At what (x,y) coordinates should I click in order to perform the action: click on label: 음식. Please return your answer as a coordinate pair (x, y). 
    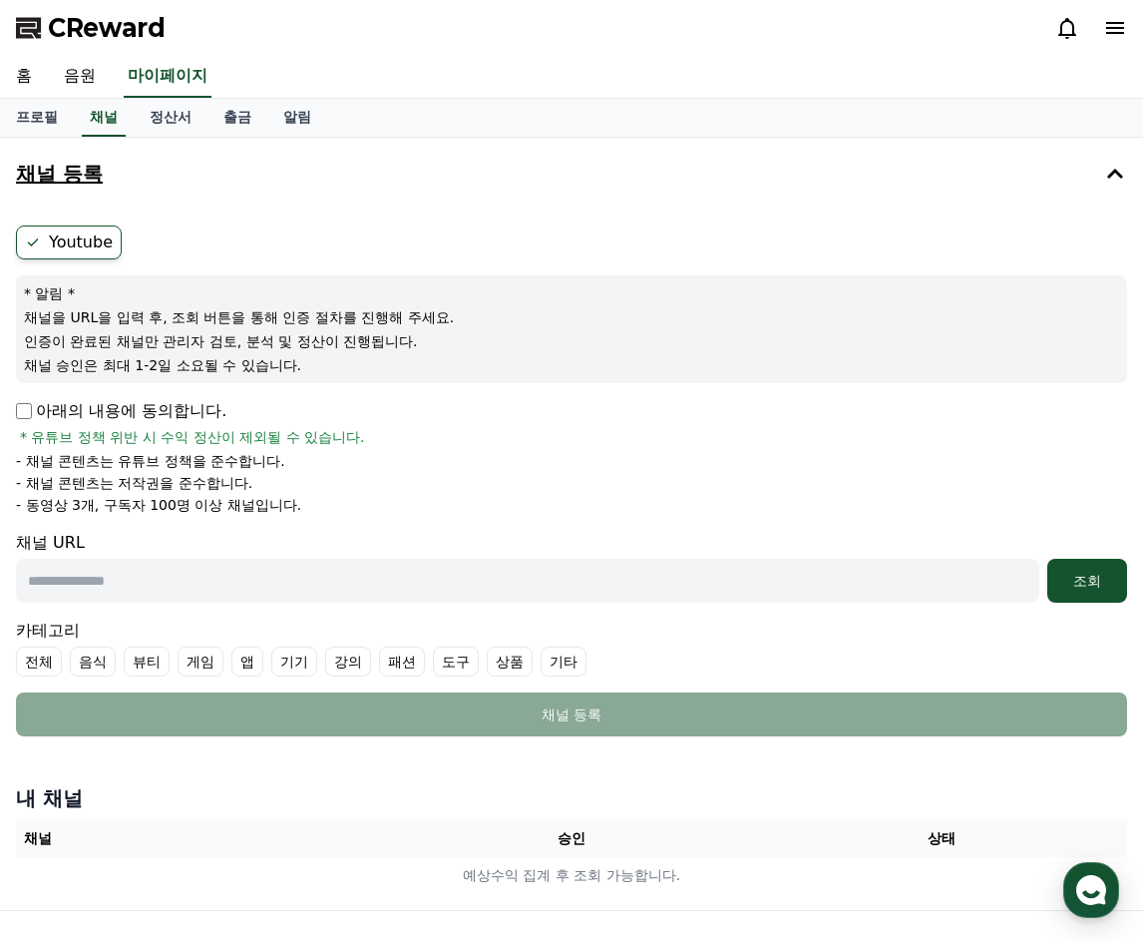
    Looking at the image, I should click on (93, 661).